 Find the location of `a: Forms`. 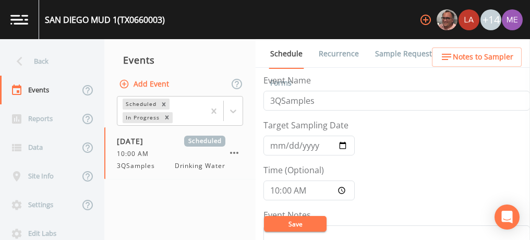

a: Forms is located at coordinates (281, 83).